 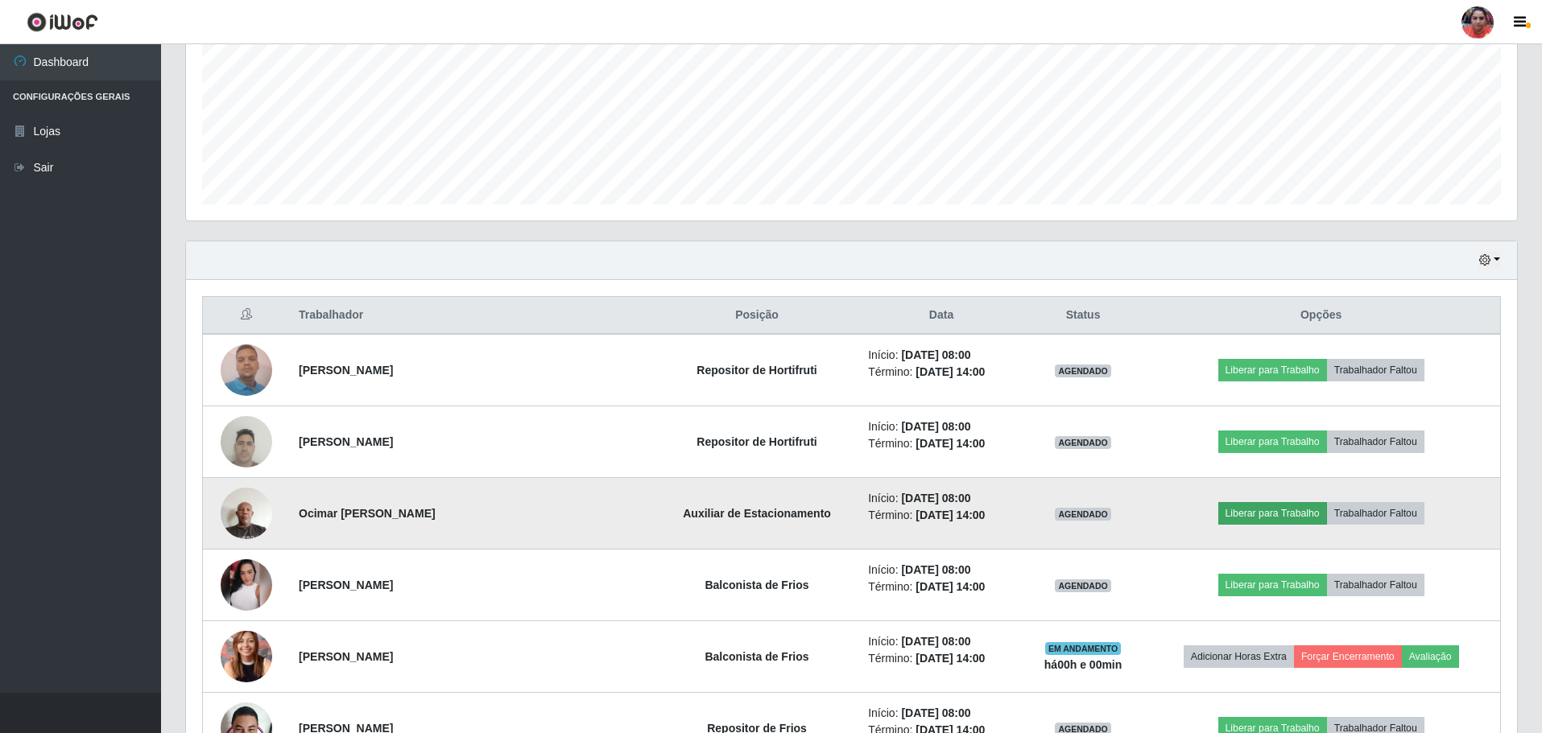 What do you see at coordinates (472, 316) in the screenshot?
I see `th: Trabalhador` at bounding box center [472, 316].